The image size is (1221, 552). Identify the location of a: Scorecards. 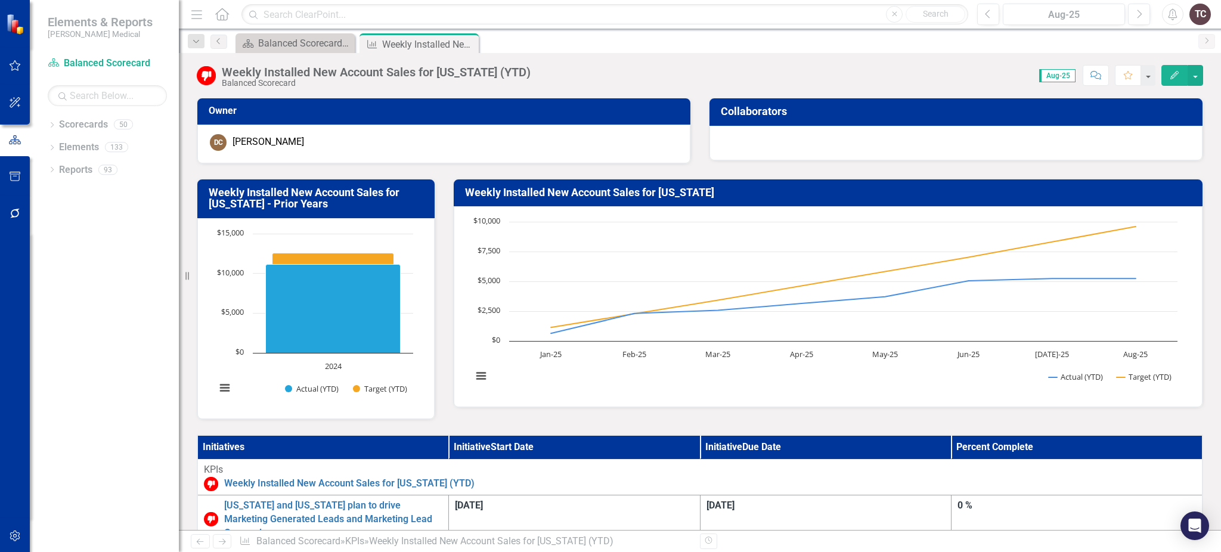
(83, 125).